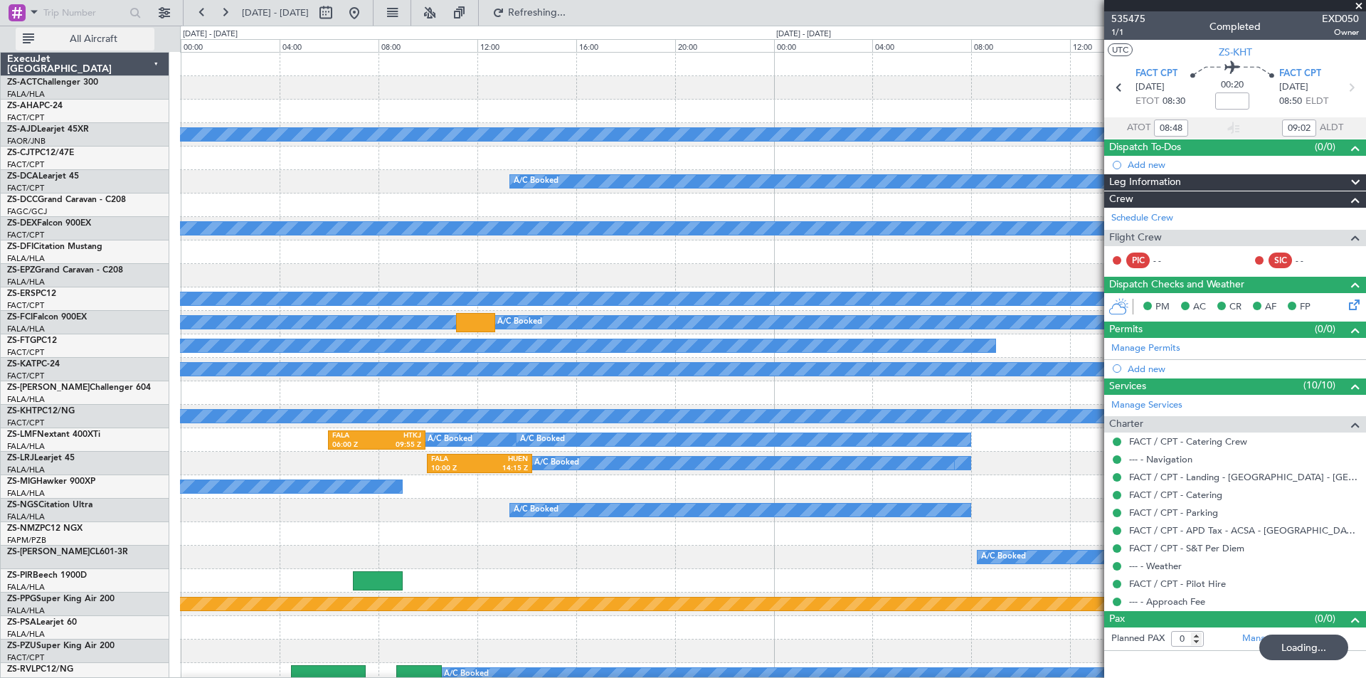  I want to click on span: (0/0), so click(1325, 147).